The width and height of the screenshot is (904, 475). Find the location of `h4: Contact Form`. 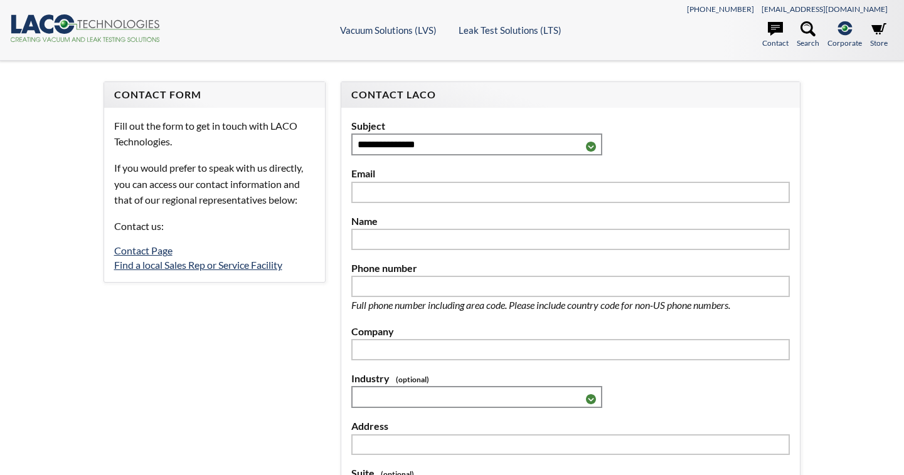

h4: Contact Form is located at coordinates (214, 95).